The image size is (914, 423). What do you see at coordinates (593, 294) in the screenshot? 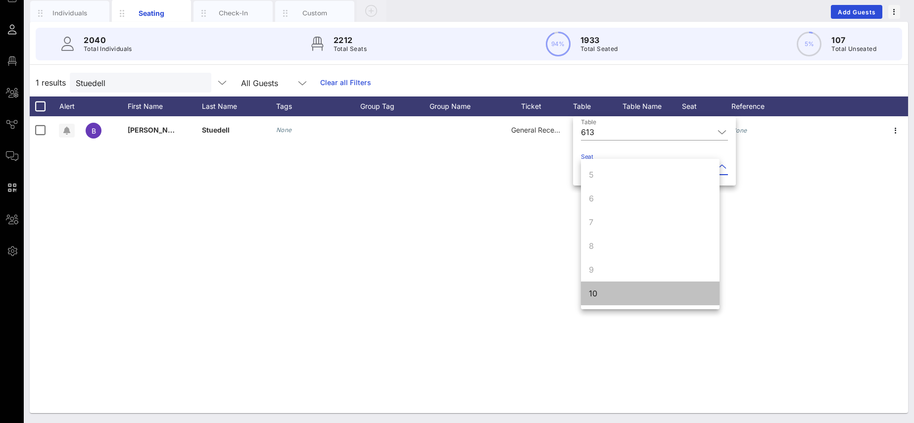
I see `div: 10` at bounding box center [593, 294].